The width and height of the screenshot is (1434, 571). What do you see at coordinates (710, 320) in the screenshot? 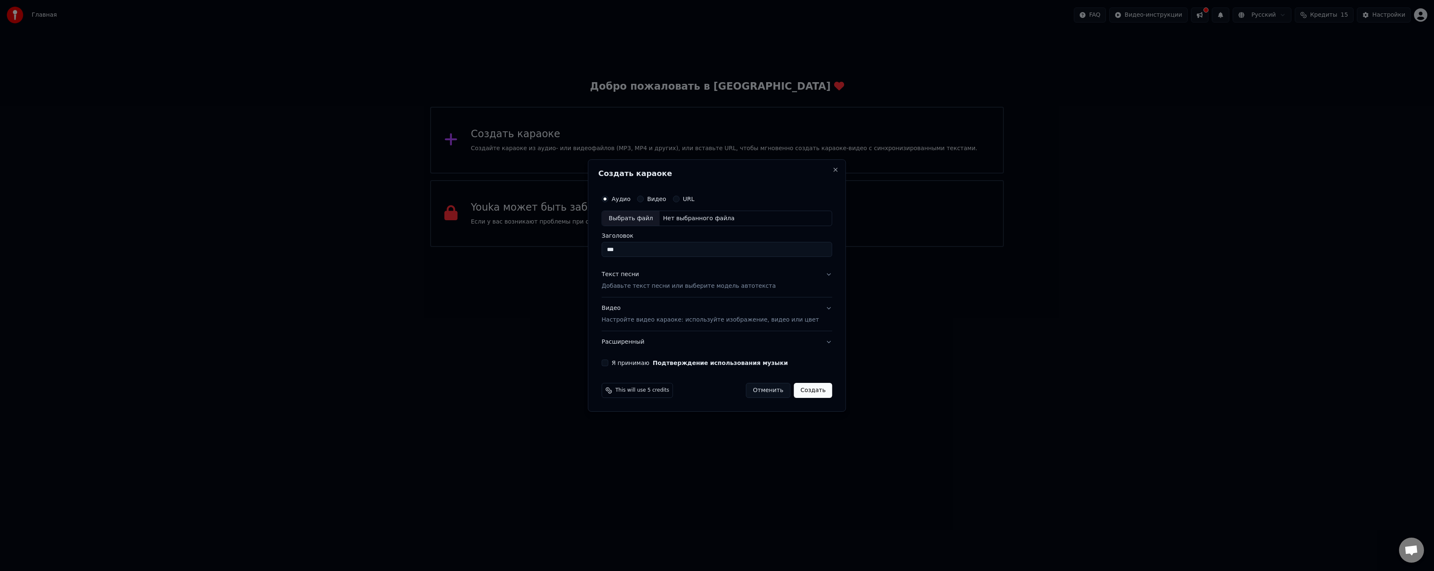
I see `p: Настройте видео караоке: используйте изображение, видео или цвет` at bounding box center [710, 320].